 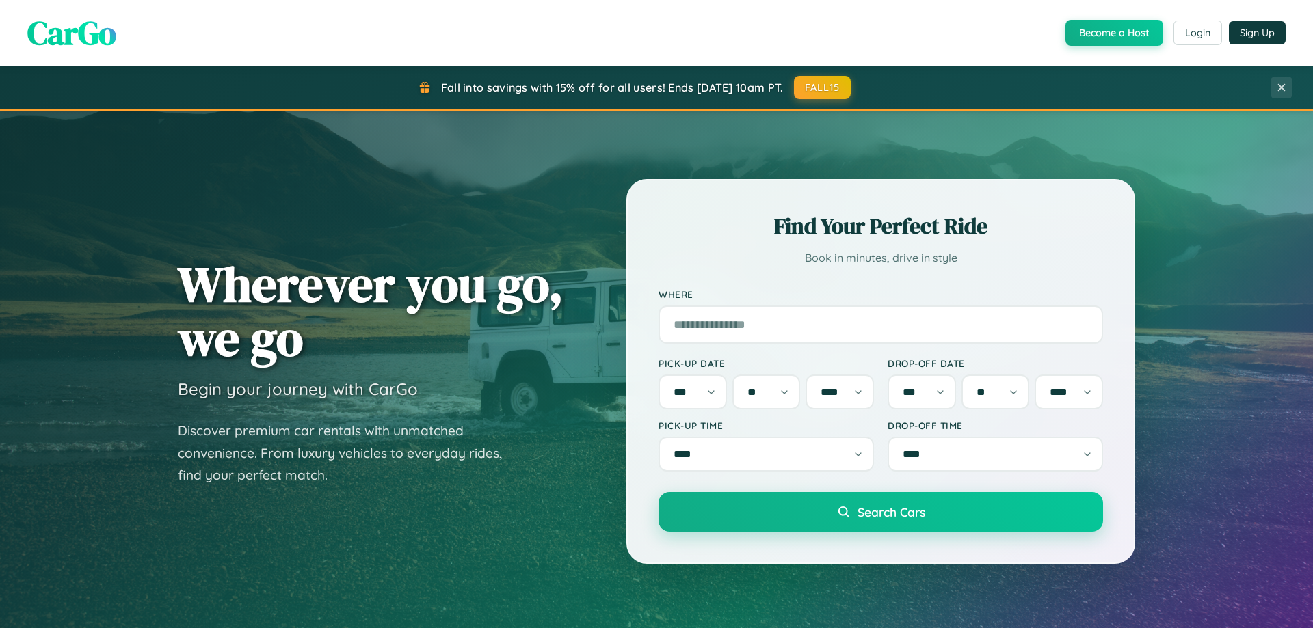 What do you see at coordinates (995, 363) in the screenshot?
I see `label: Drop-off Date` at bounding box center [995, 363].